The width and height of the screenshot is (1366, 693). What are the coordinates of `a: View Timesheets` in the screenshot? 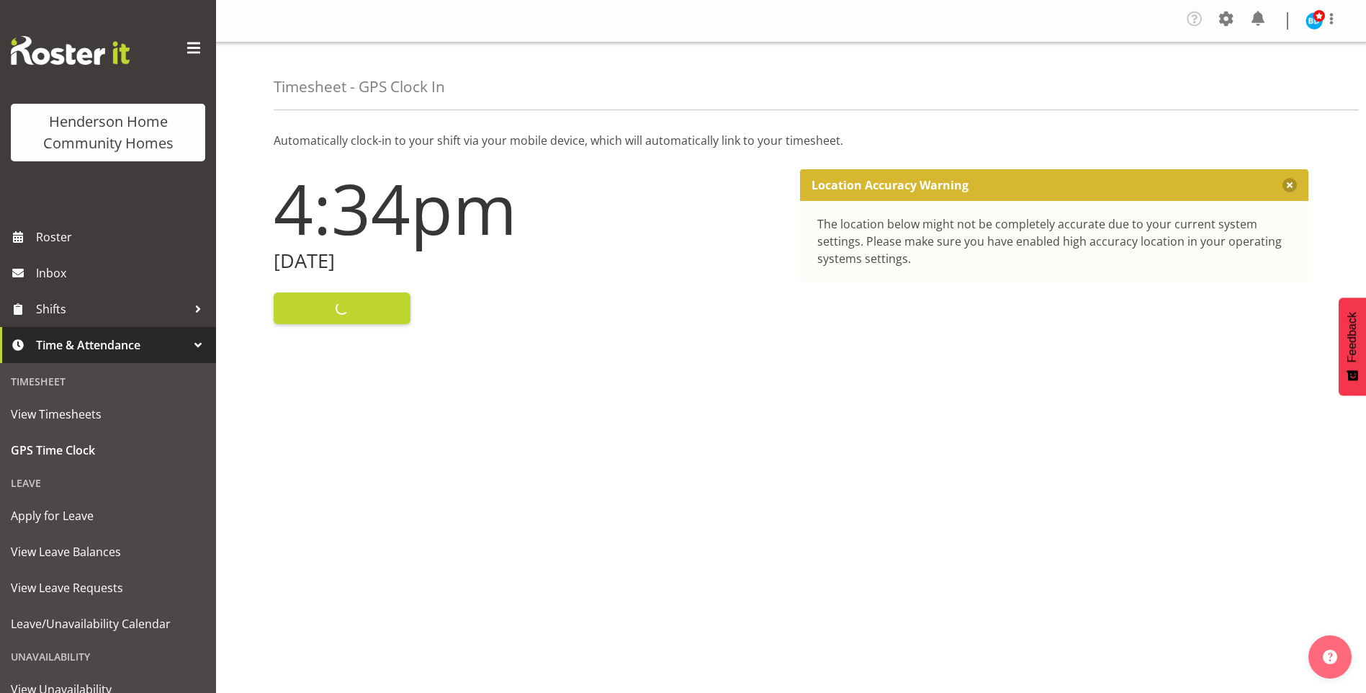 It's located at (108, 414).